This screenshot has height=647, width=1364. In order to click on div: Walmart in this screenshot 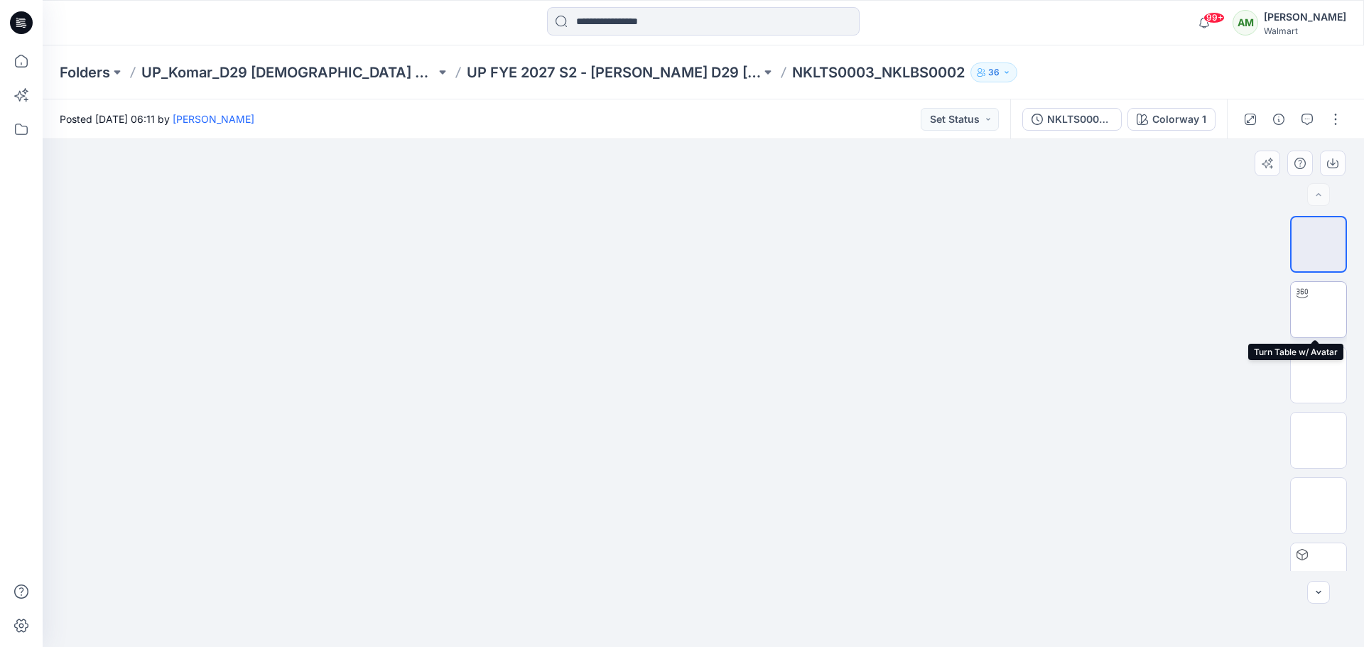, I will do `click(1305, 31)`.